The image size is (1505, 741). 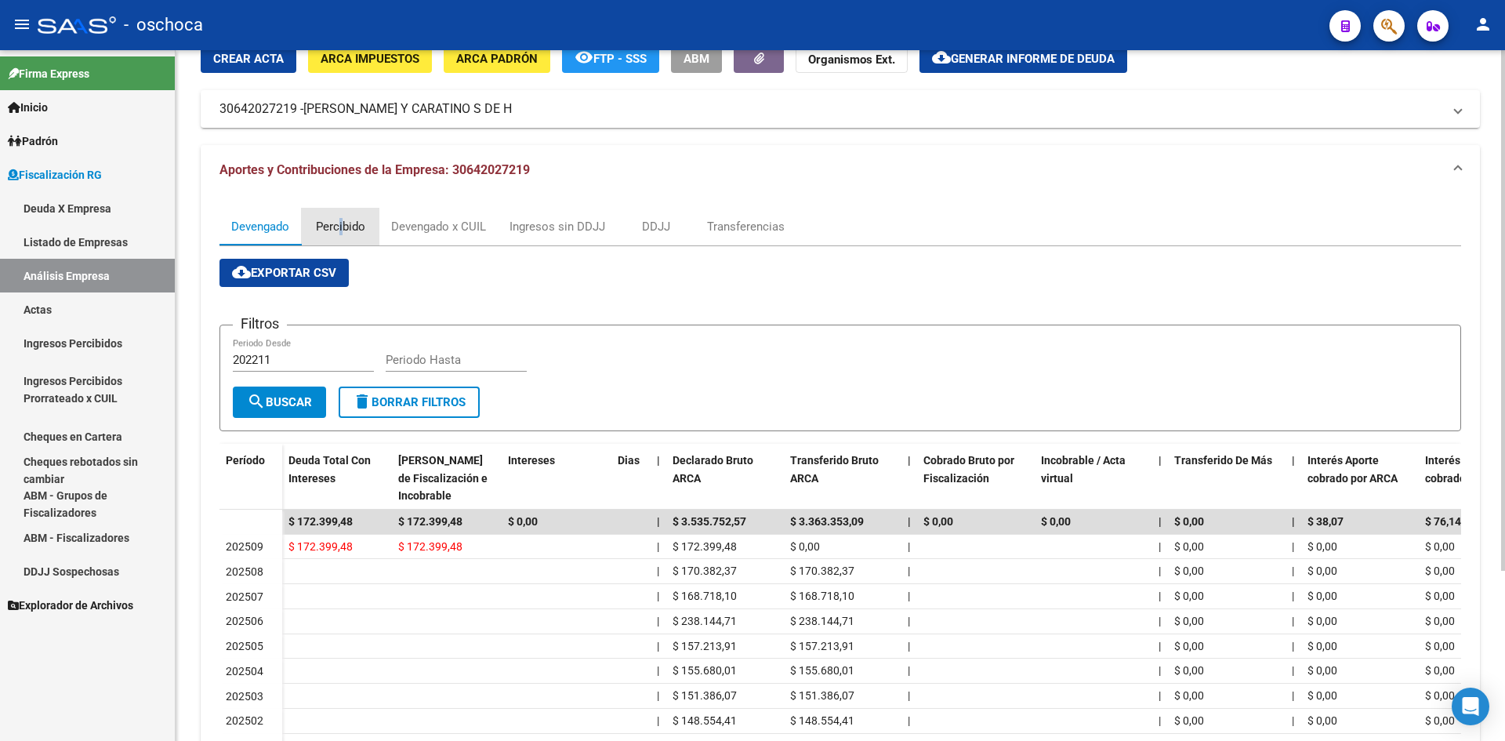 What do you see at coordinates (822, 646) in the screenshot?
I see `span: $ 157.213,91` at bounding box center [822, 646].